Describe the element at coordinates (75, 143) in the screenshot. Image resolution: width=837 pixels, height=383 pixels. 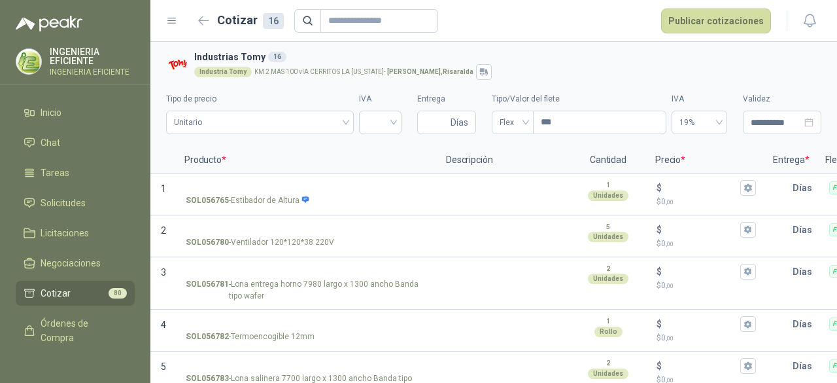
I see `a: Chat` at that location.